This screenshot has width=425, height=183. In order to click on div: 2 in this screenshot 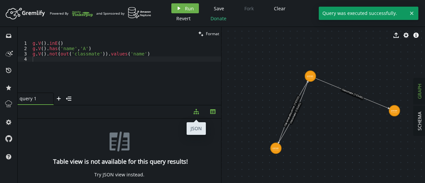, I will do `click(24, 48)`.